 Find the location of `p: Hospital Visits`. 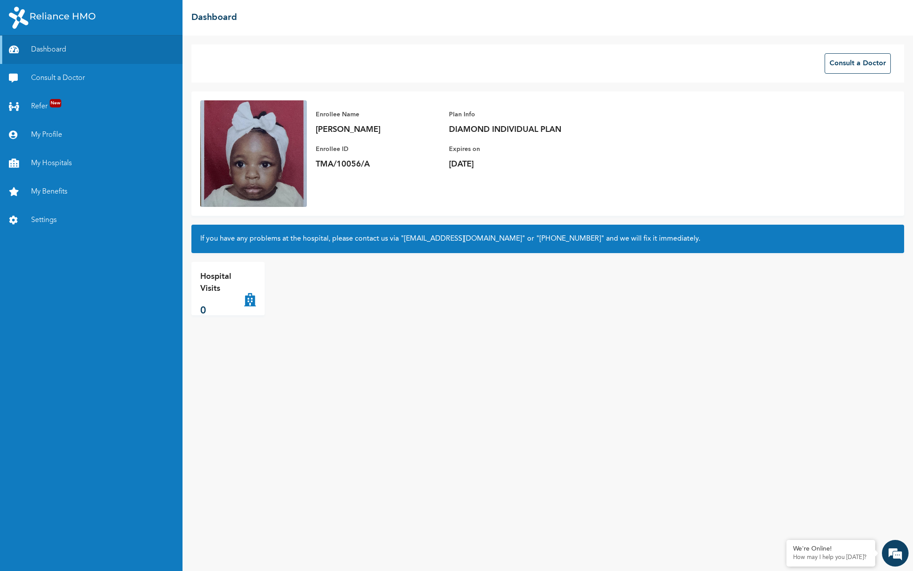

p: Hospital Visits is located at coordinates (222, 283).